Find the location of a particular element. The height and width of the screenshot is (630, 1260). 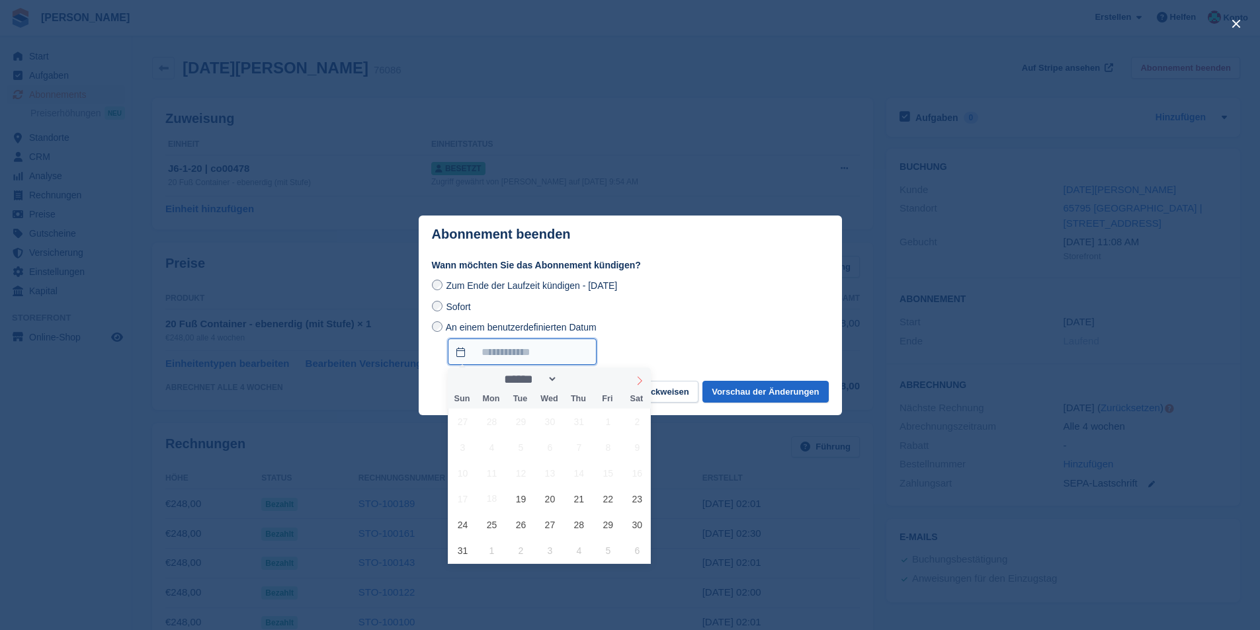

label: Wann möchten Sie das Abonnement kündigen? is located at coordinates (630, 265).